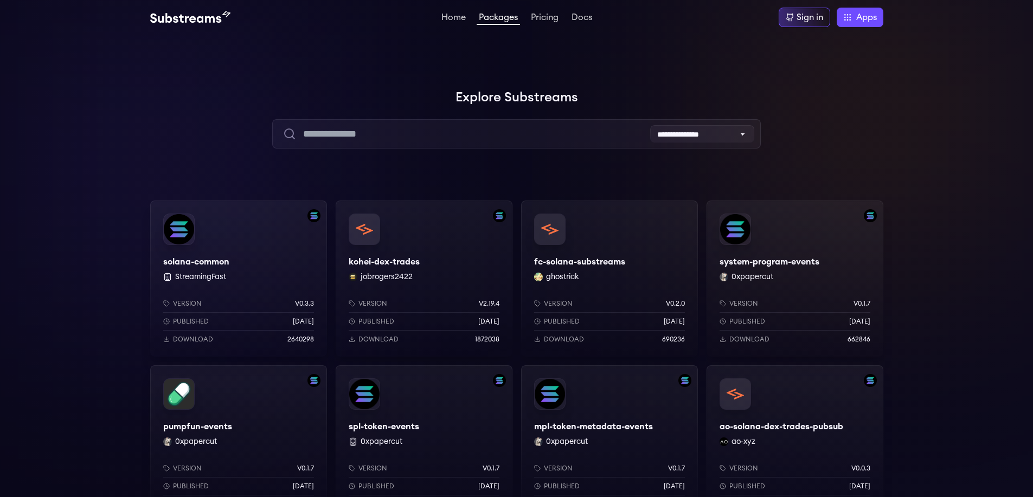 This screenshot has height=497, width=1033. Describe the element at coordinates (498, 19) in the screenshot. I see `a: Packages` at that location.